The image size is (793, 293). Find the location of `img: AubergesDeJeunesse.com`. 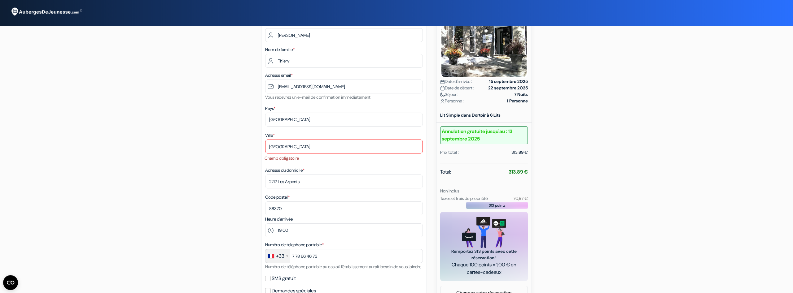

img: AubergesDeJeunesse.com is located at coordinates (46, 12).